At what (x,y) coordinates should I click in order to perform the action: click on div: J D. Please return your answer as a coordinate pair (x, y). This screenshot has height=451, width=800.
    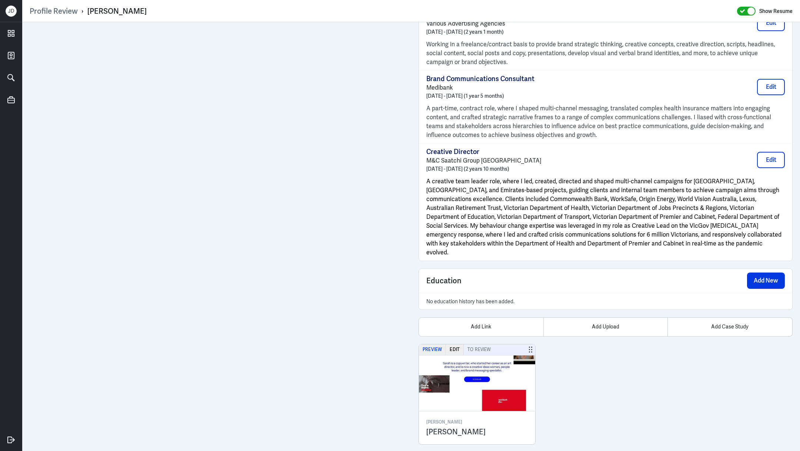
    Looking at the image, I should click on (11, 11).